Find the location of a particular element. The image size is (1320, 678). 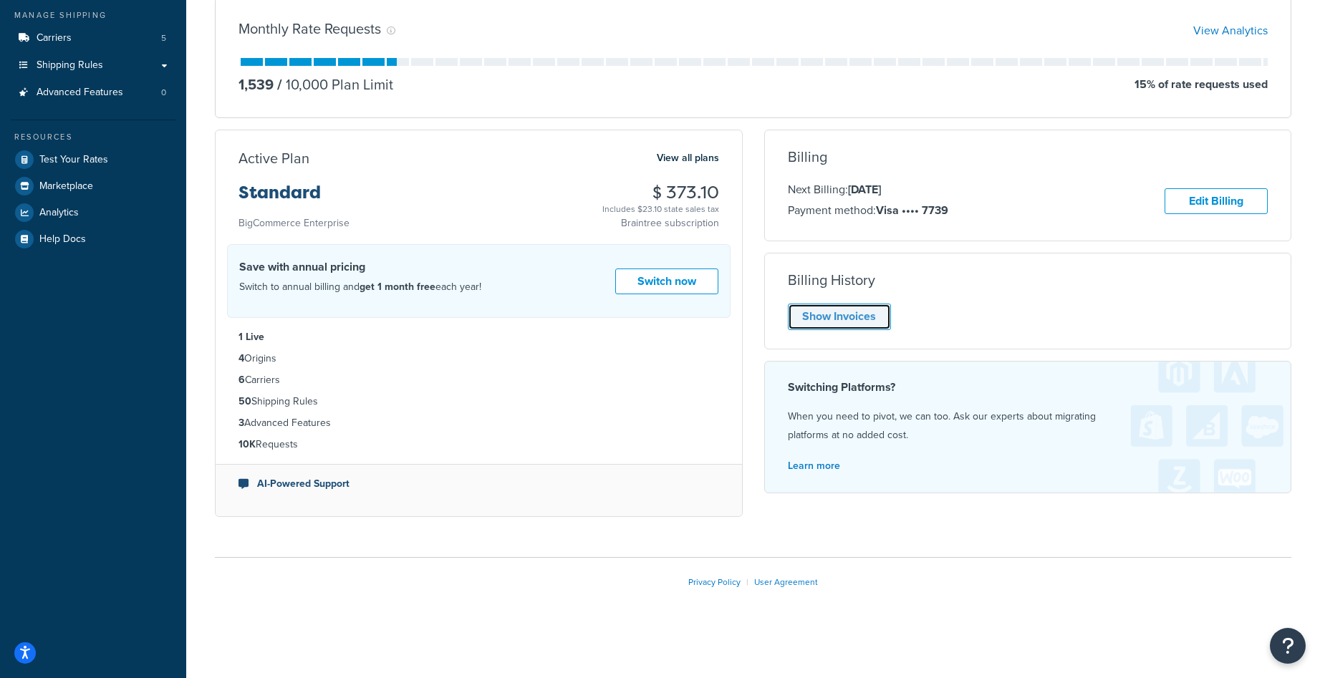

h3: Billing is located at coordinates (807, 157).